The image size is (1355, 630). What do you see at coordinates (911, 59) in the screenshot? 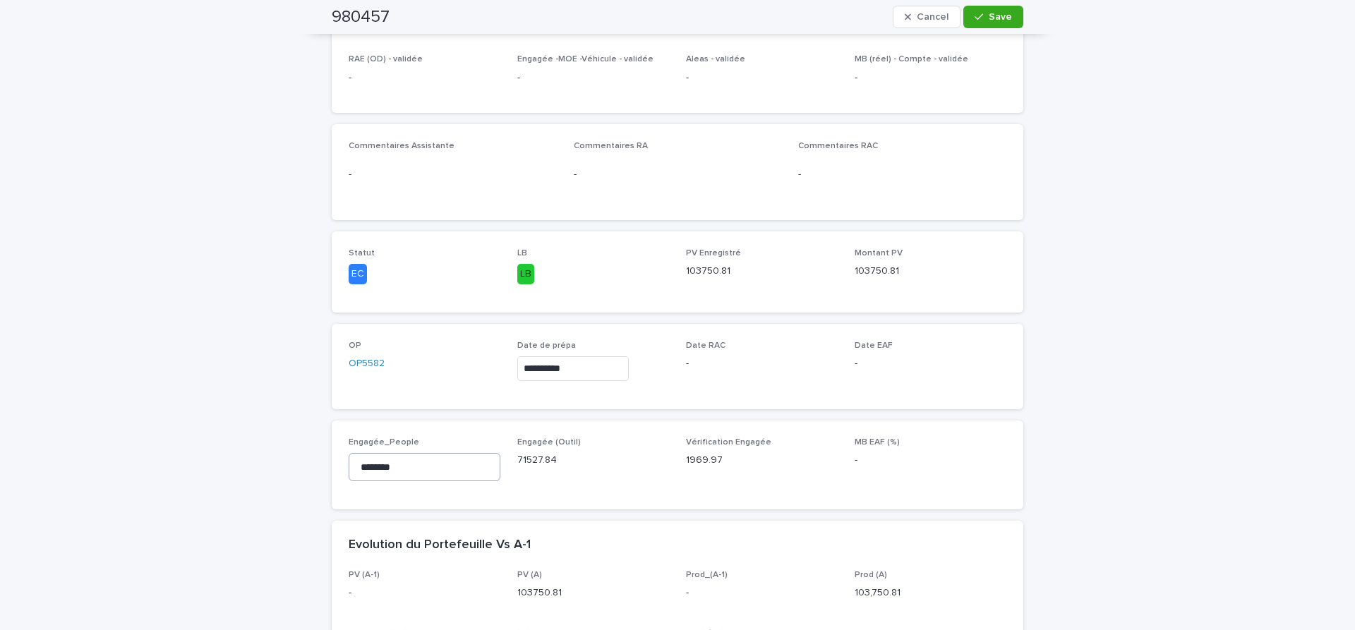
I see `span: MB (réel) - Compte - validée` at bounding box center [911, 59].